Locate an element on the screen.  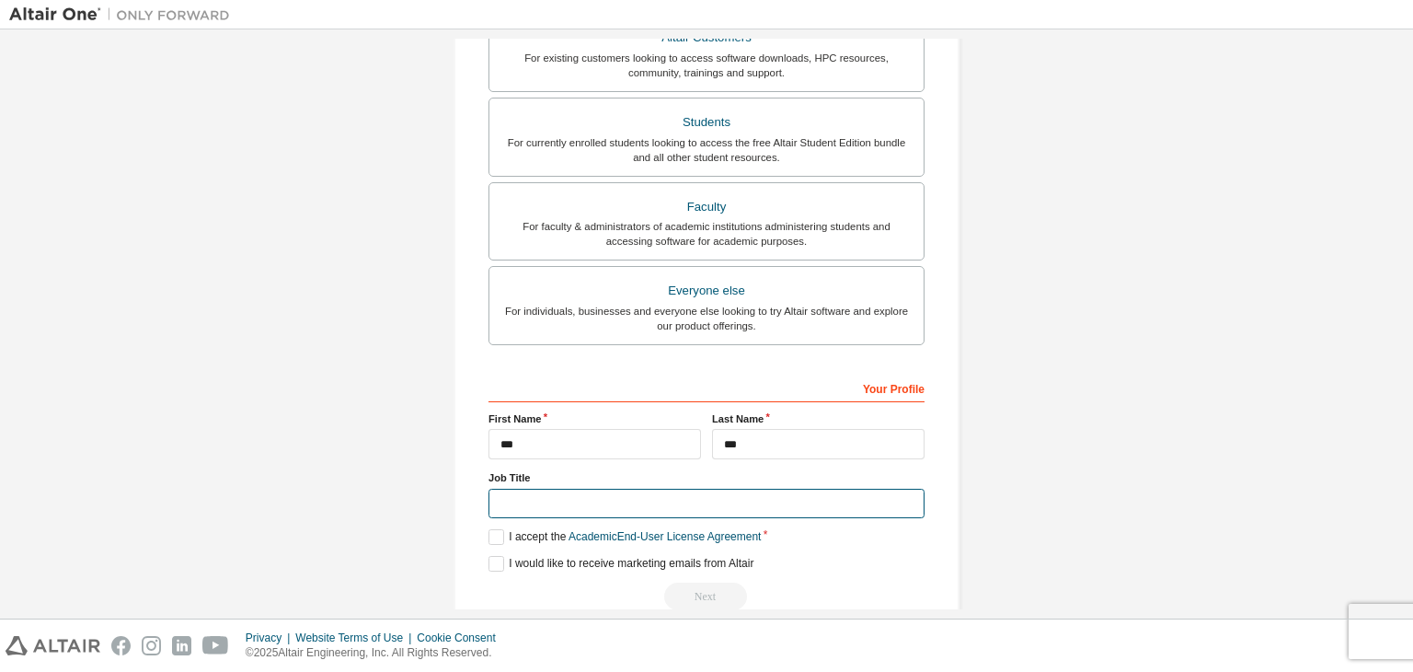
img: youtube.svg is located at coordinates (215, 645).